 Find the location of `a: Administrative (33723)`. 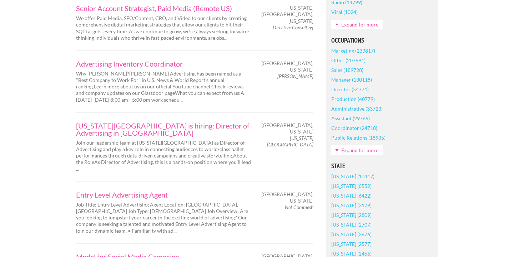

a: Administrative (33723) is located at coordinates (357, 108).